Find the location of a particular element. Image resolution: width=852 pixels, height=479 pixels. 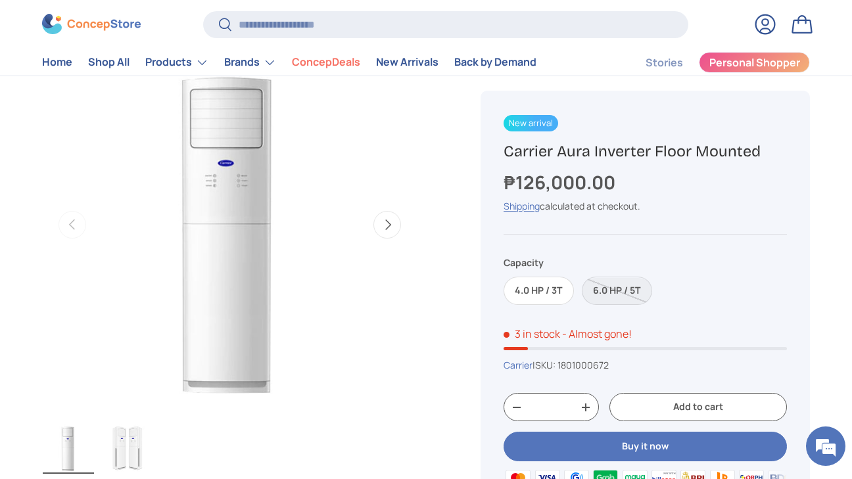

button: Buy it now is located at coordinates (645, 447).